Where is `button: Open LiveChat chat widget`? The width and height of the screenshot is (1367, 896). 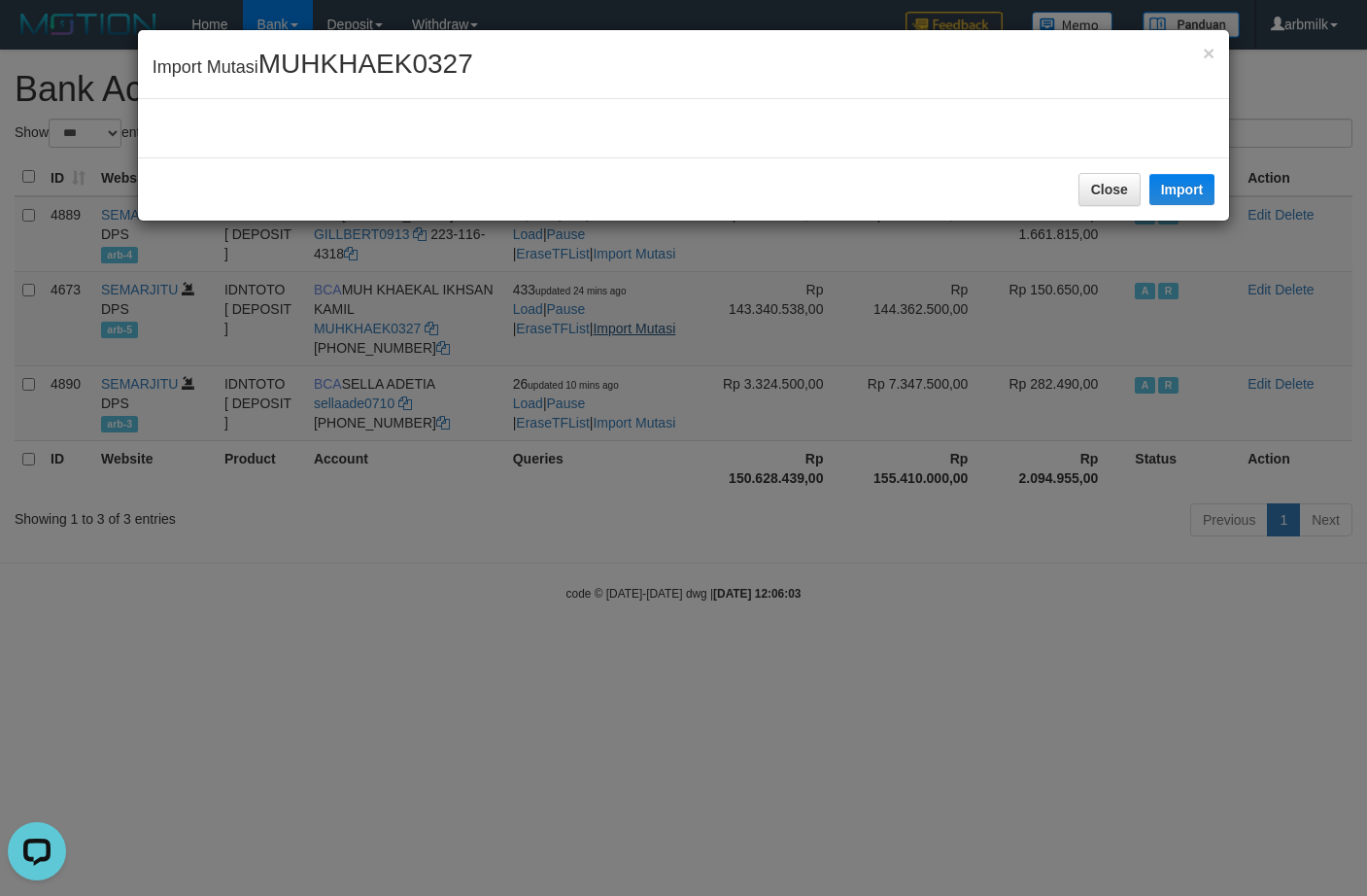 button: Open LiveChat chat widget is located at coordinates (37, 37).